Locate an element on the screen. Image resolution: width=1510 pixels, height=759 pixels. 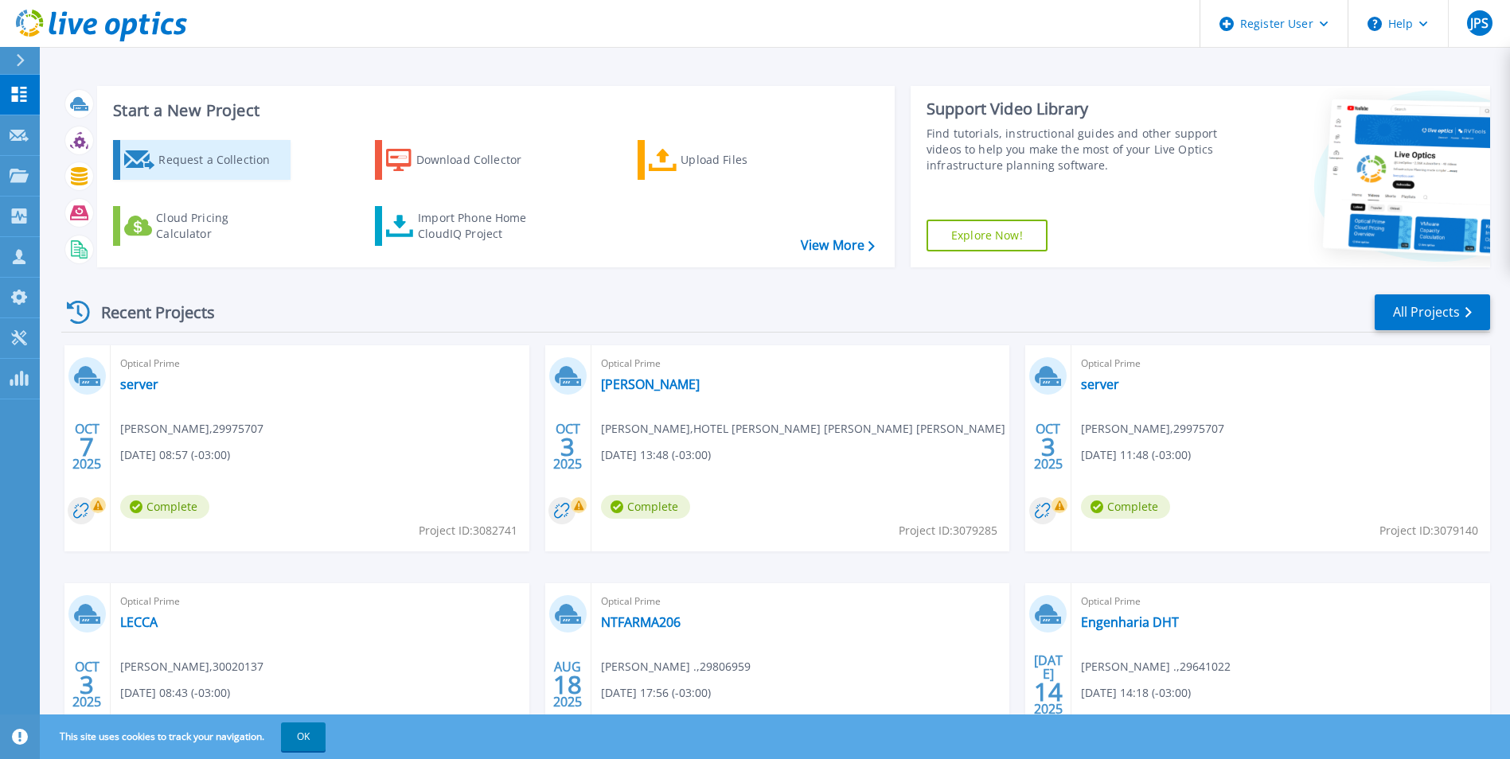
div: Request a Collection is located at coordinates (222, 160).